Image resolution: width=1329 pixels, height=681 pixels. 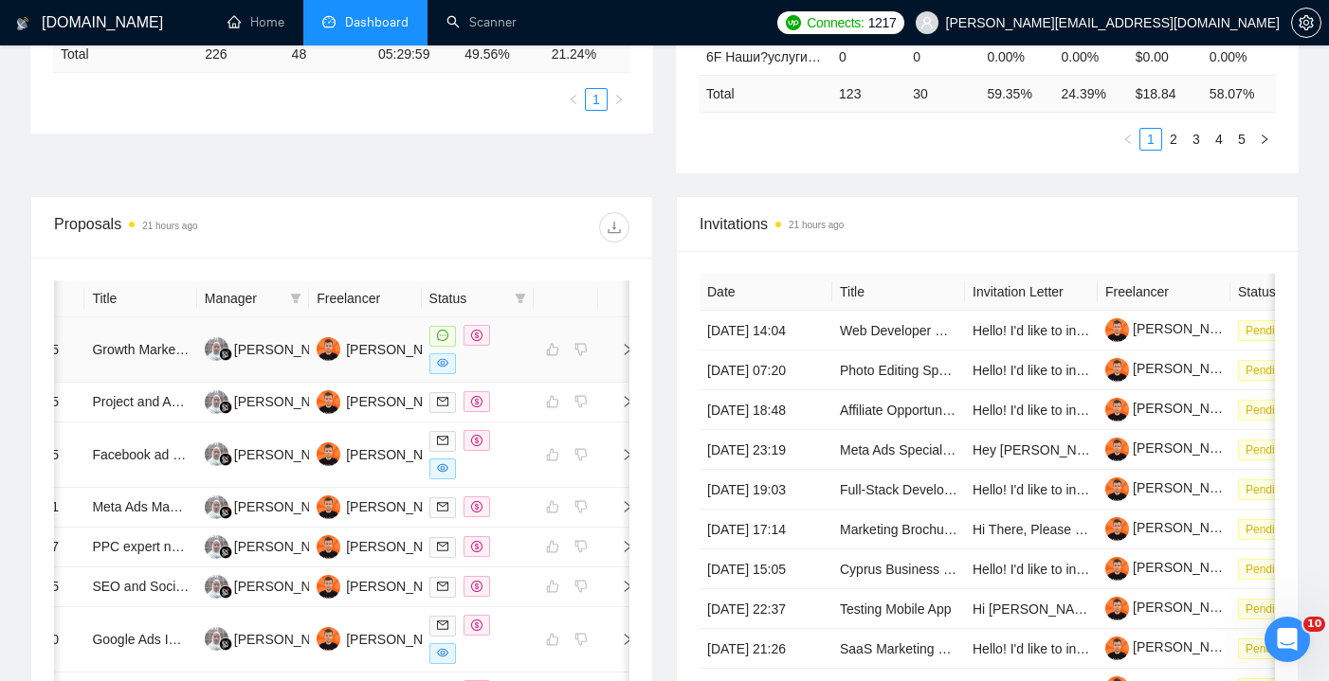 I want to click on td: 0.00%, so click(x=1016, y=56).